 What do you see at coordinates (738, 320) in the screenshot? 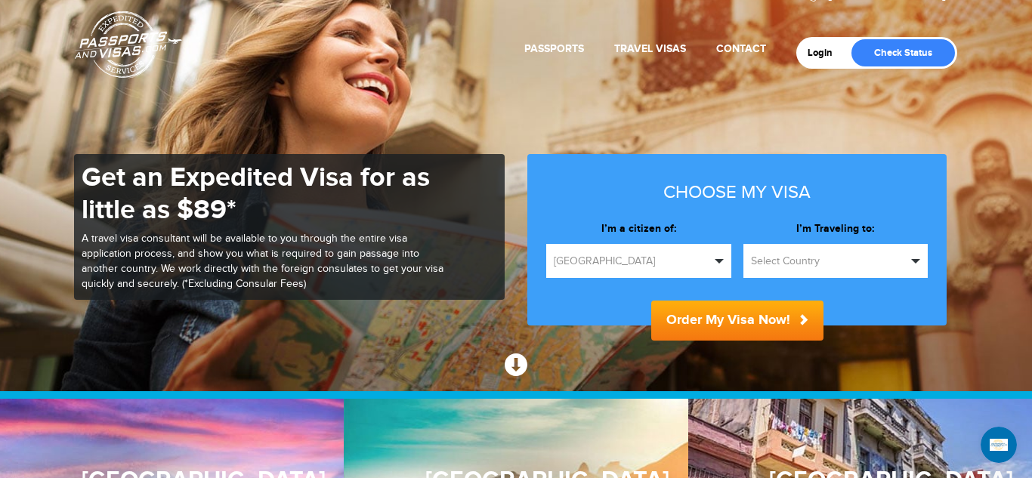
I see `button: Order My Visa Now!` at bounding box center [738, 320].